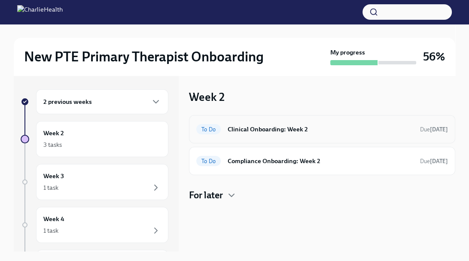 The width and height of the screenshot is (469, 261). What do you see at coordinates (95, 139) in the screenshot?
I see `a: Week 23 tasks` at bounding box center [95, 139].